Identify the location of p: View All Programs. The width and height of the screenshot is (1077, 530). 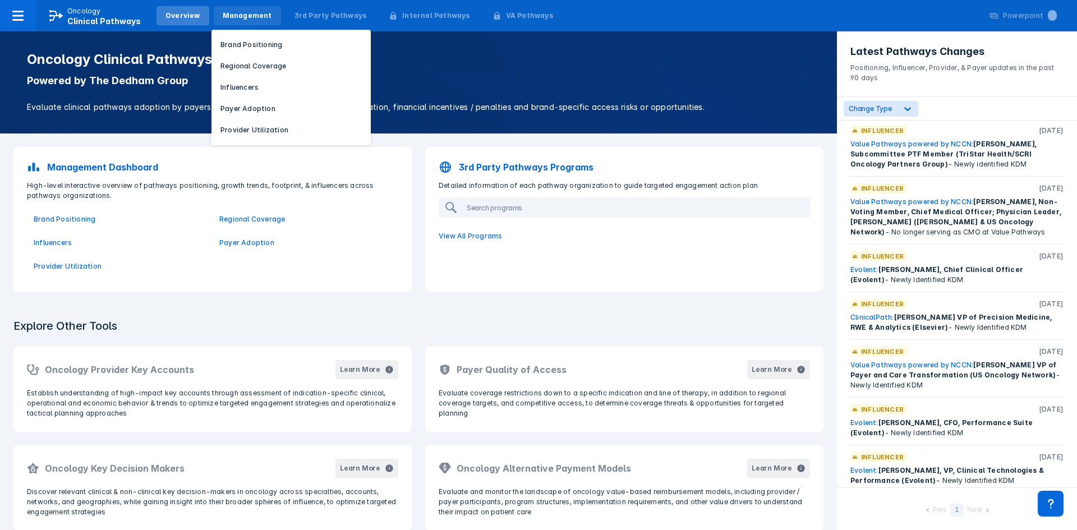
(624, 236).